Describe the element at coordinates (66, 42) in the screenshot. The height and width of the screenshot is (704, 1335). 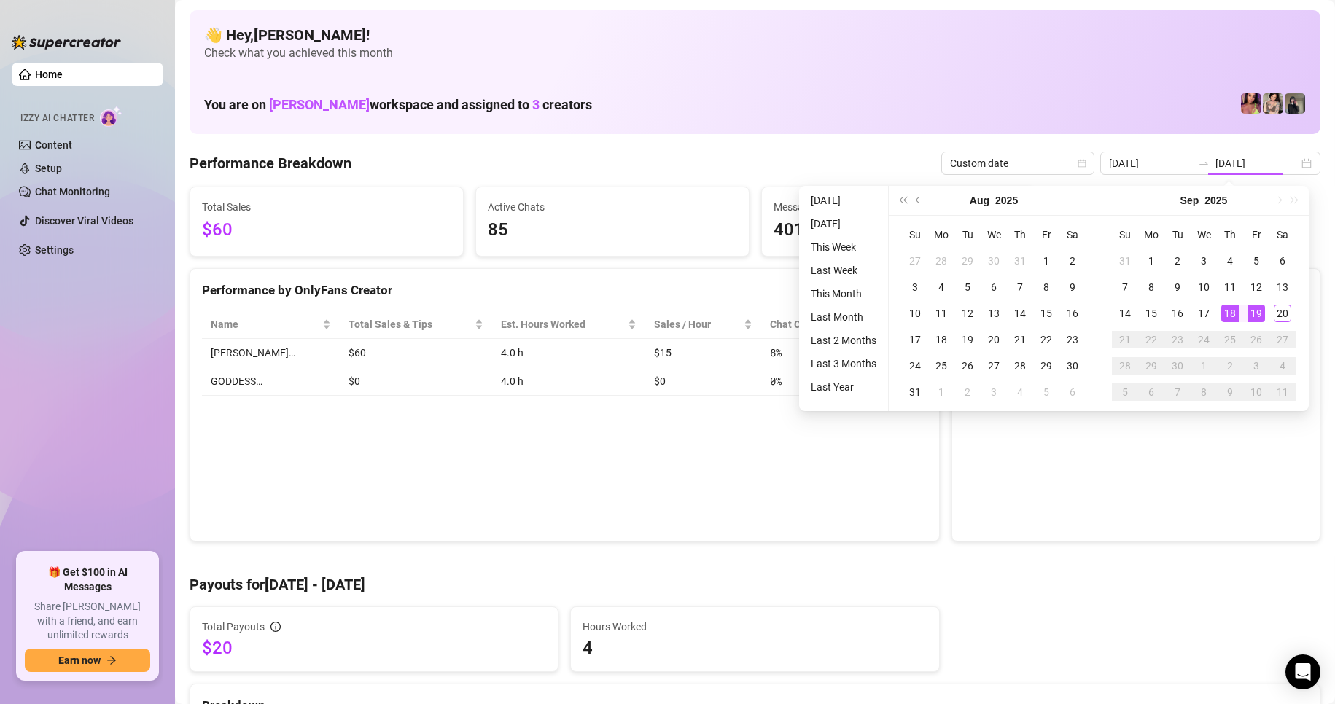
I see `img: logo-BBDzfeDw.svg` at that location.